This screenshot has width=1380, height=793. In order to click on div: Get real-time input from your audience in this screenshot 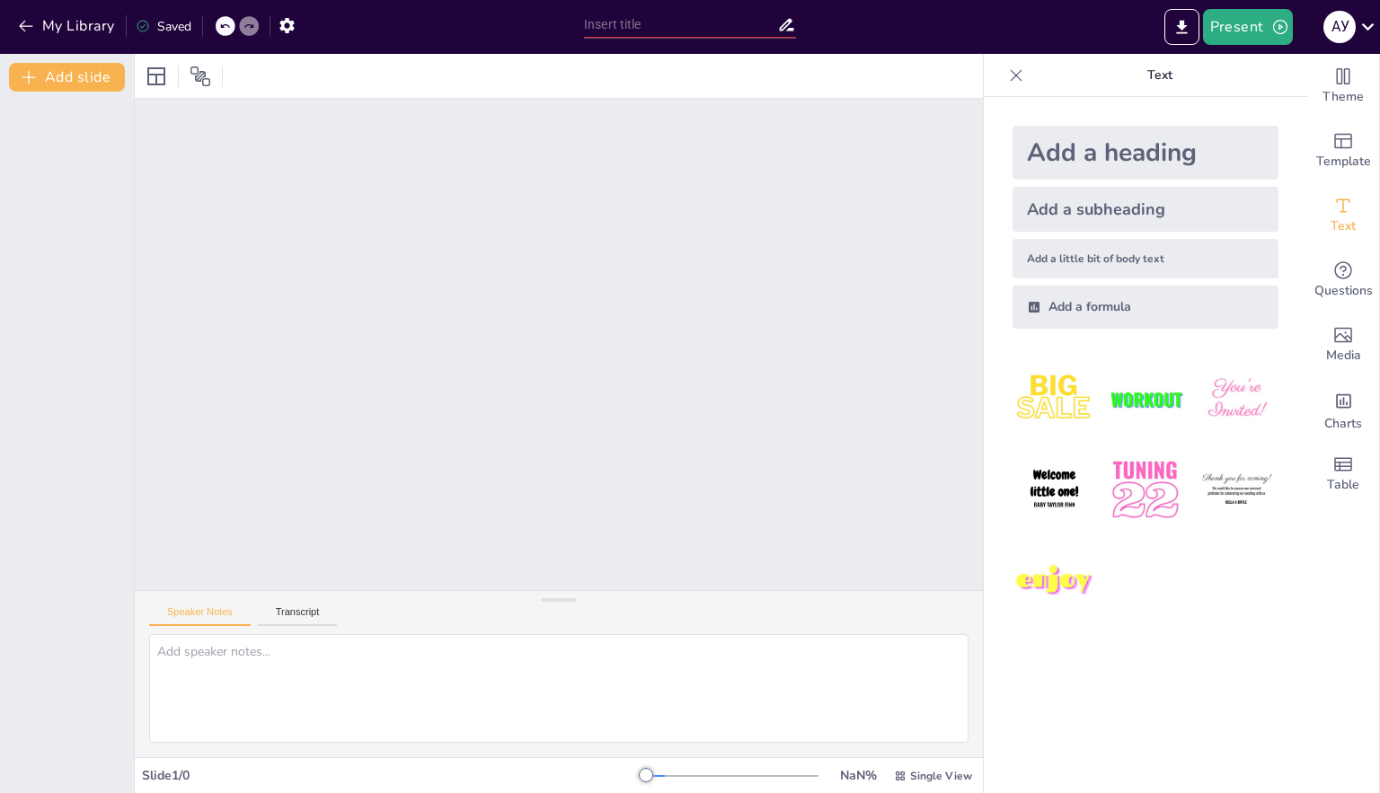, I will do `click(1343, 280)`.